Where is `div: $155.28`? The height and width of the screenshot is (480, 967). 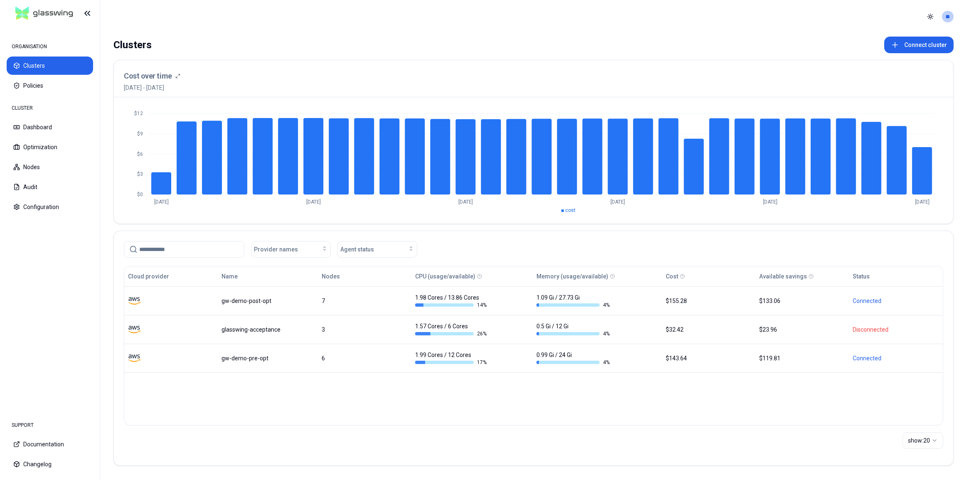
div: $155.28 is located at coordinates (708, 301).